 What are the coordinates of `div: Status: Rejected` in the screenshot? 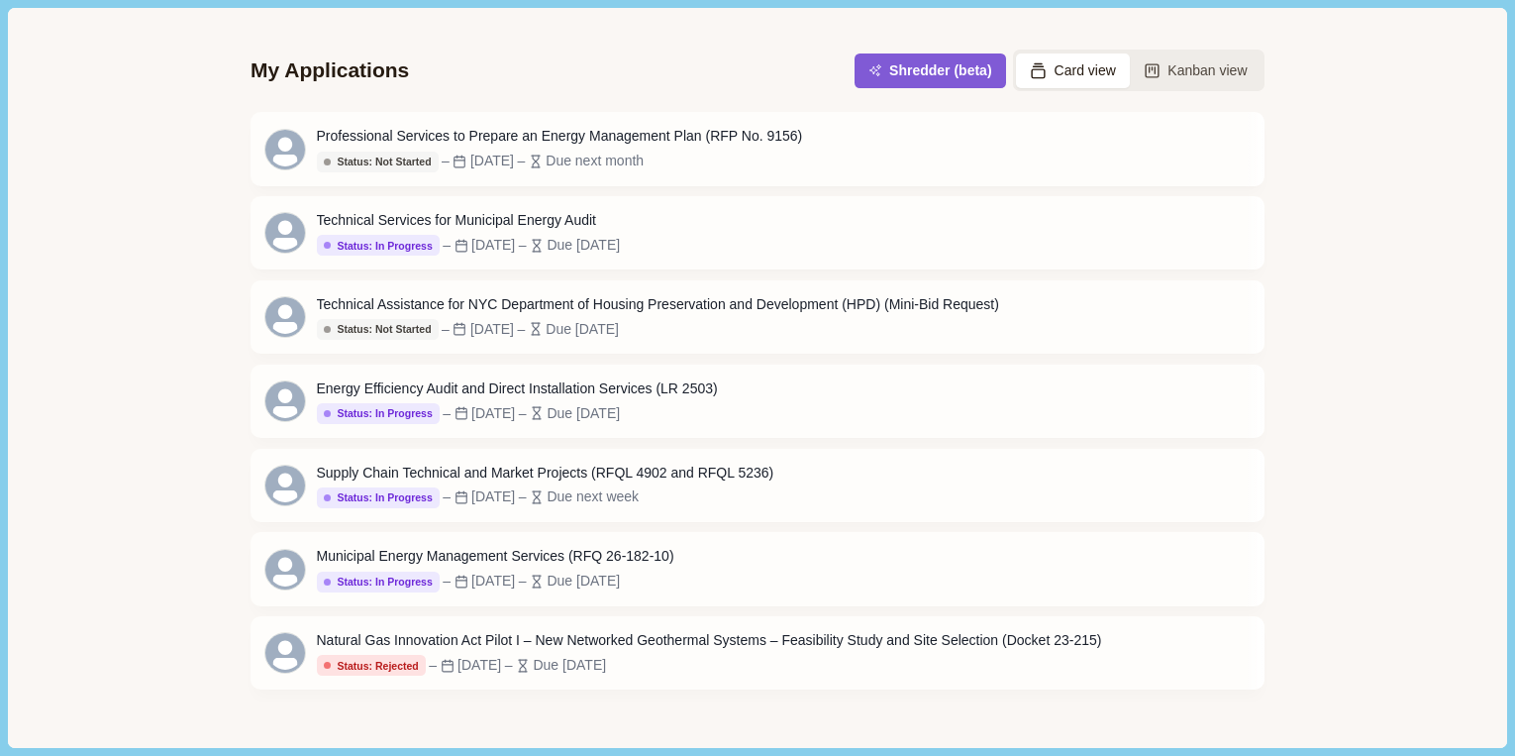 It's located at (371, 666).